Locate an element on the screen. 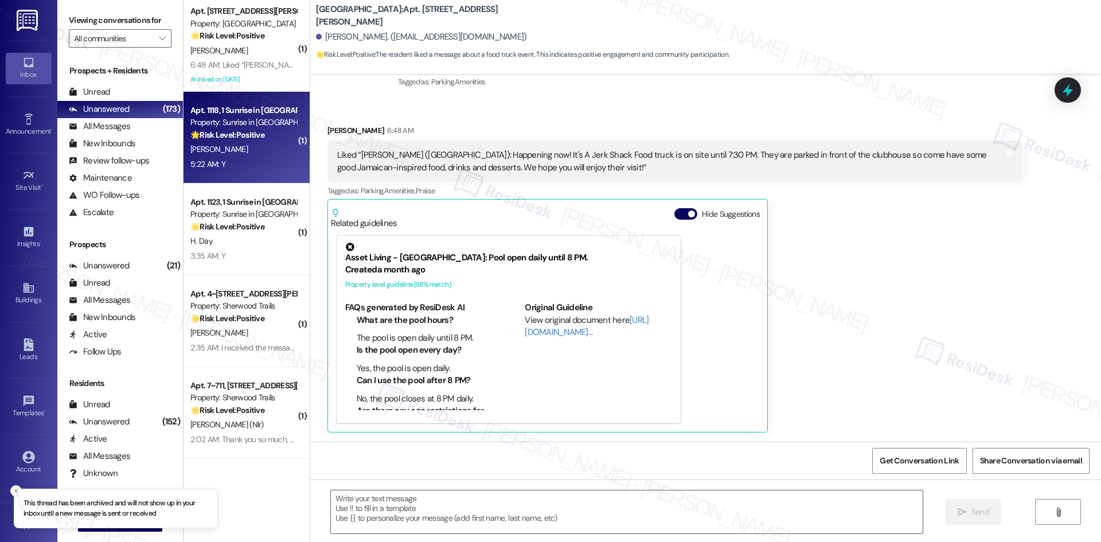 This screenshot has width=1101, height=542. li: What are the pool hours? is located at coordinates (424, 320).